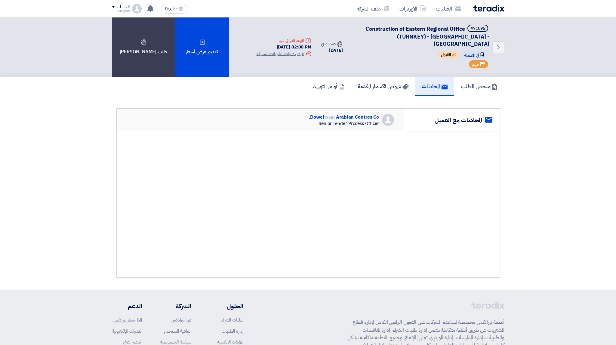 The image size is (616, 345). I want to click on div: #71095, so click(478, 29).